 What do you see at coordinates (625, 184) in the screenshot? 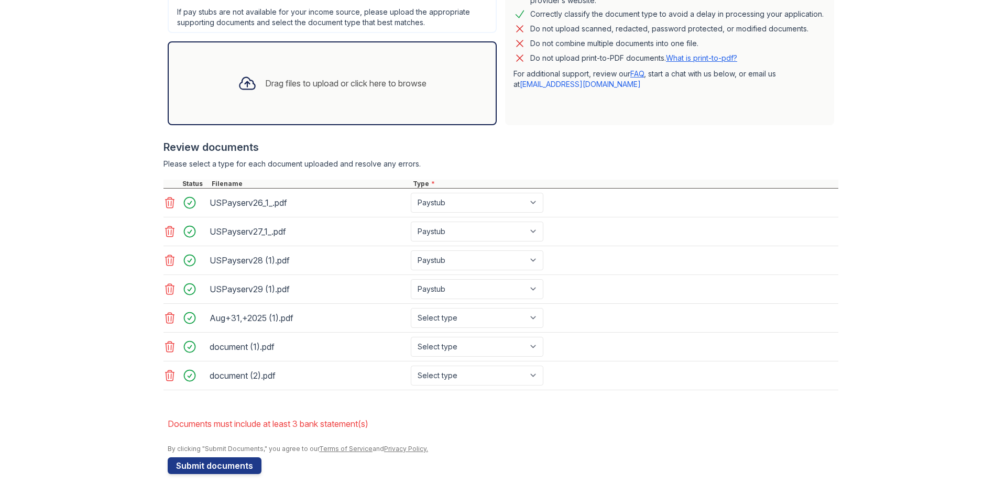
I see `div: Type` at bounding box center [625, 184].